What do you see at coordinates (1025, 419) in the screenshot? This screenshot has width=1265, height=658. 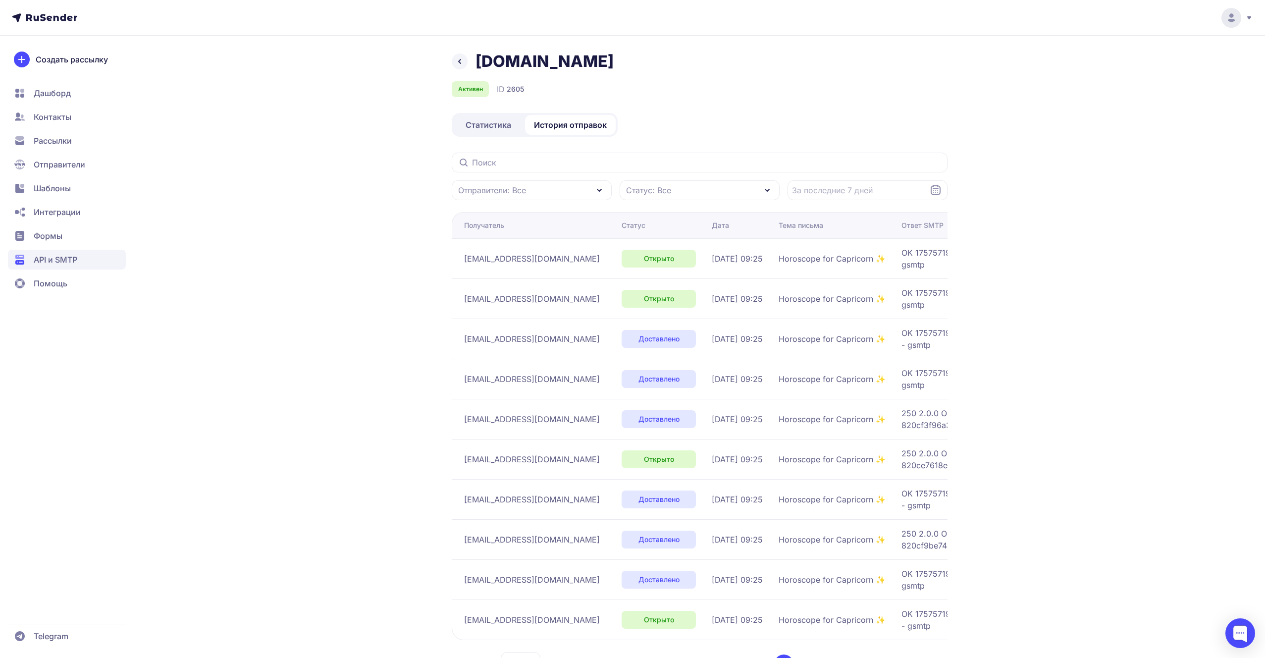 I see `span: 250 2.0.0 OK 1757571930 af79cd13be357-820cf3f96a3si27417385a.631 - gsmtp` at bounding box center [1025, 419].